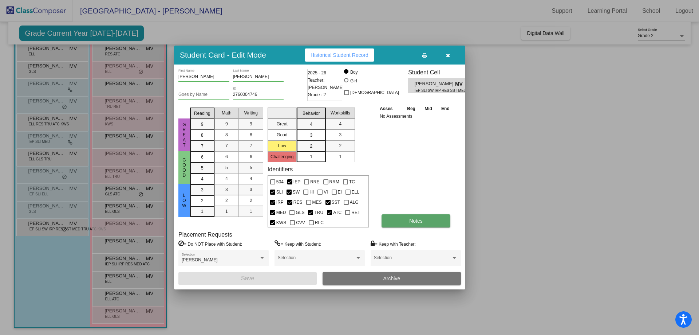 The image size is (699, 335). Describe the element at coordinates (248, 278) in the screenshot. I see `span: Save` at that location.